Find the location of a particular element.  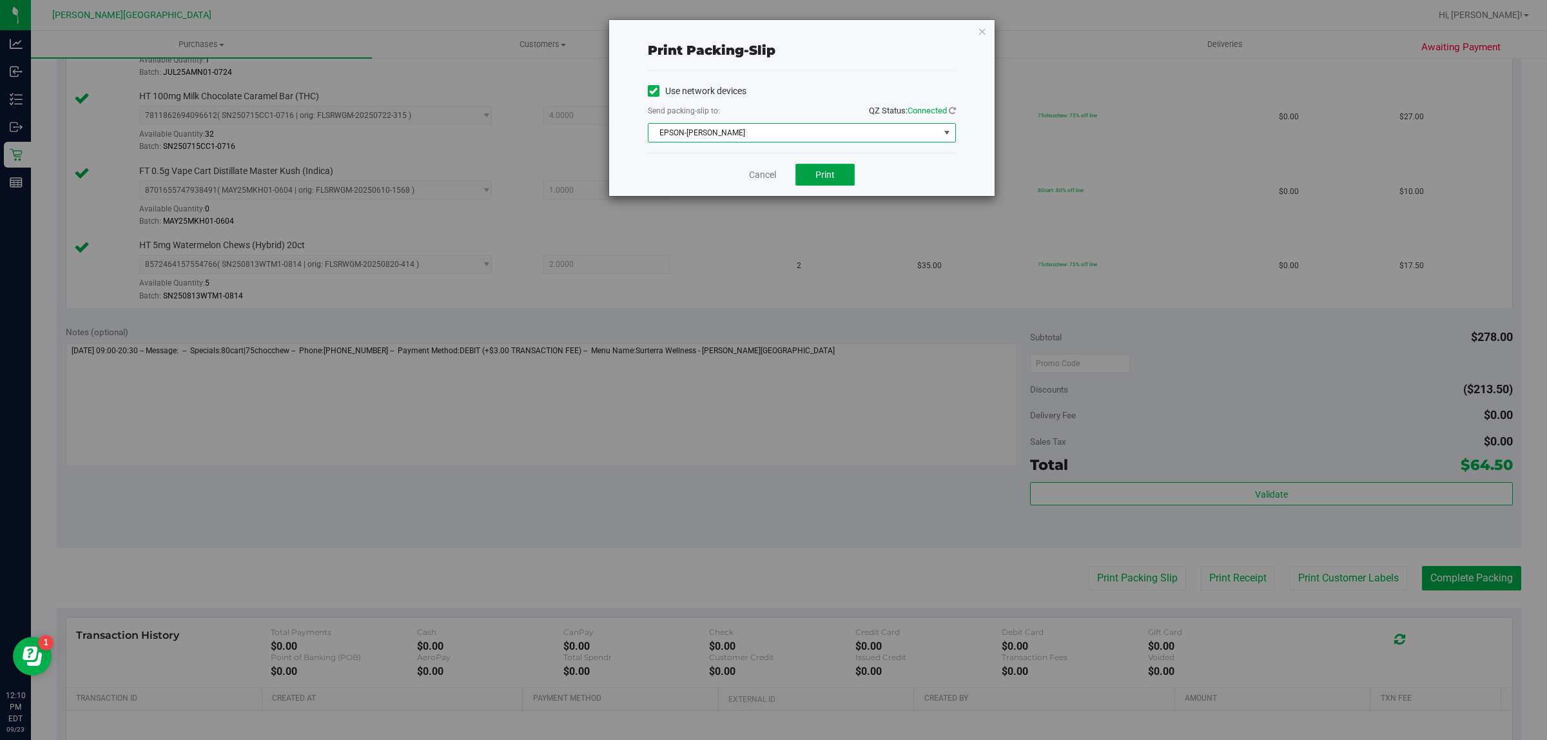

span: Print packing-slip is located at coordinates (712, 50).